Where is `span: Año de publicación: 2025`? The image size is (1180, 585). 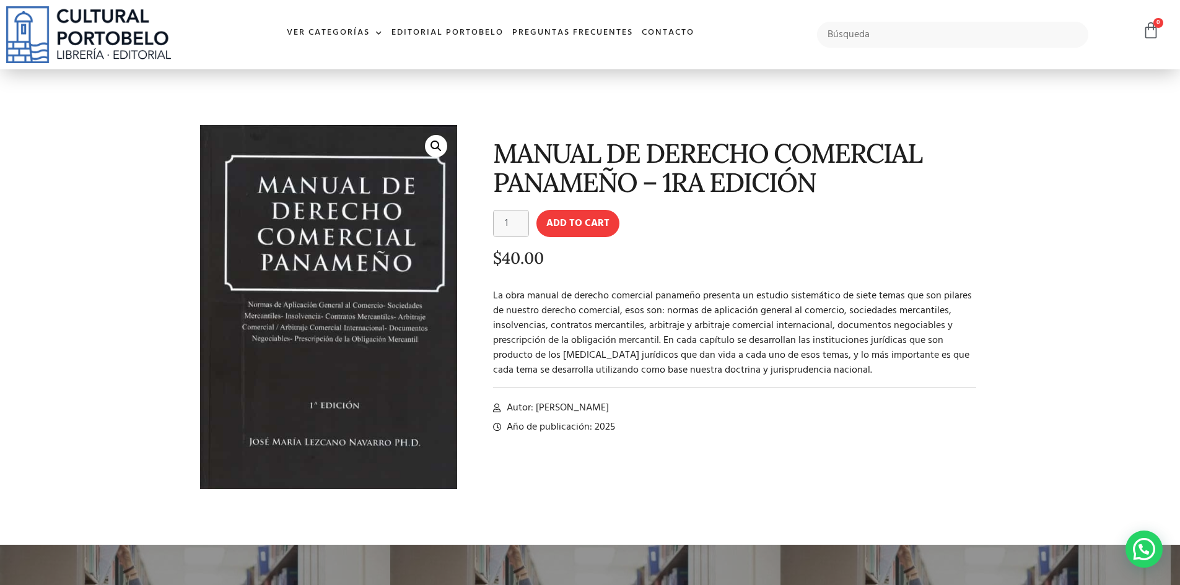 span: Año de publicación: 2025 is located at coordinates (559, 427).